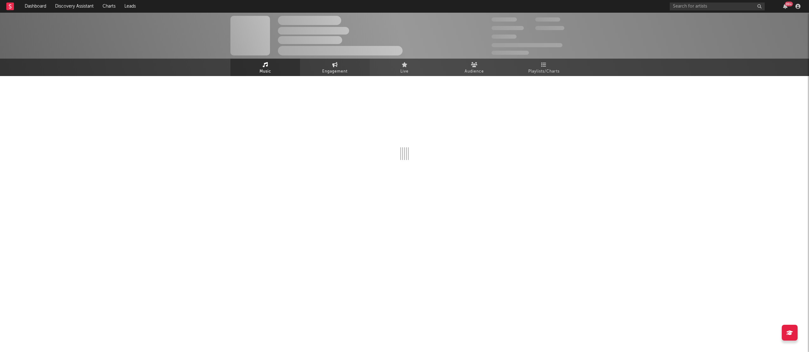 The width and height of the screenshot is (809, 352). I want to click on span: Audience, so click(474, 72).